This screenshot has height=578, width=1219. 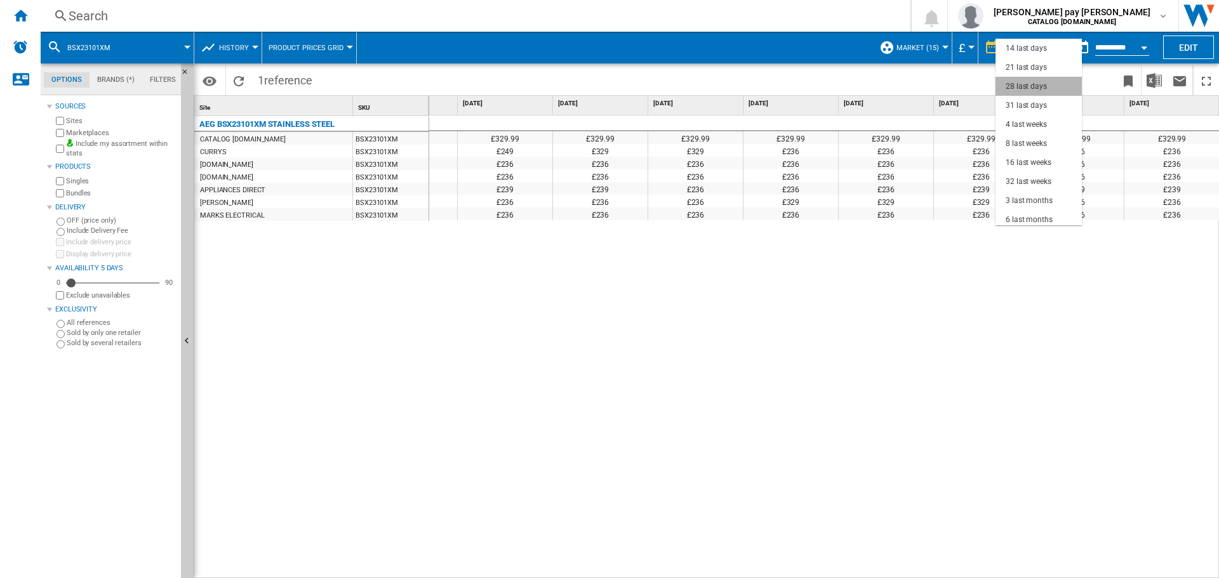 I want to click on div: 32 last weeks, so click(x=1028, y=182).